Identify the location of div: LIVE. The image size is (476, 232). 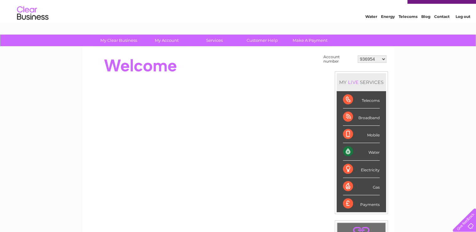
(354, 82).